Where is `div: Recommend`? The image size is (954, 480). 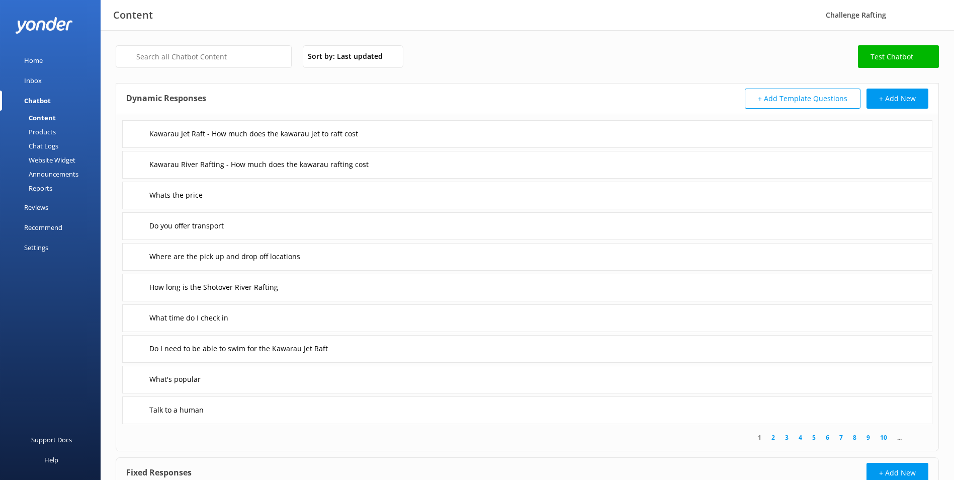
div: Recommend is located at coordinates (43, 227).